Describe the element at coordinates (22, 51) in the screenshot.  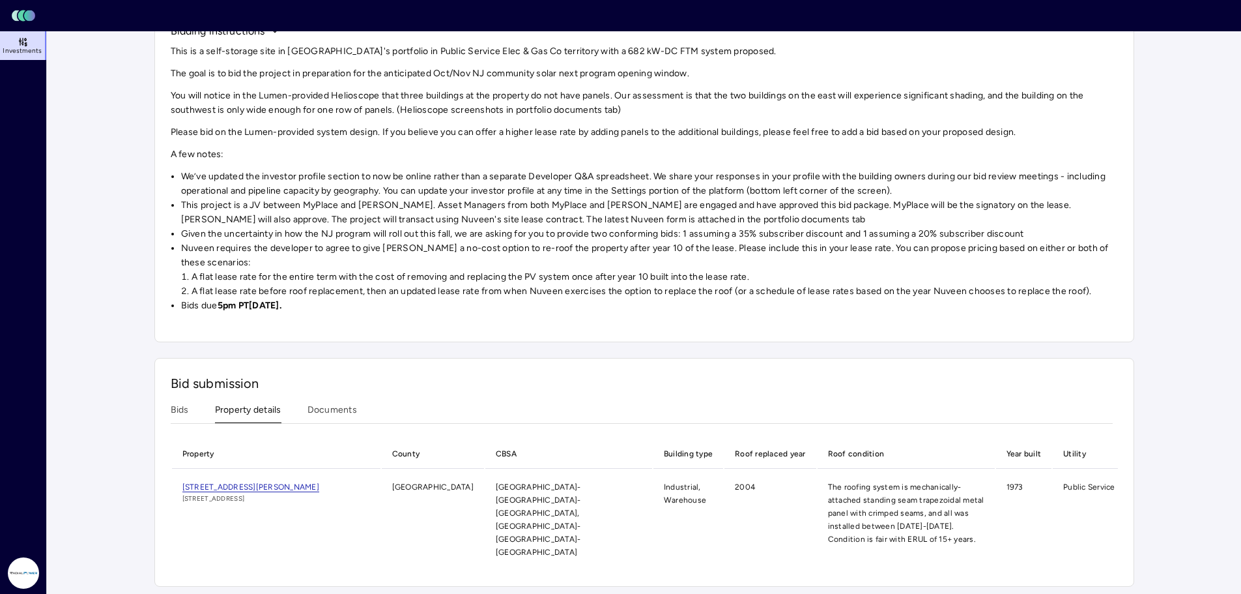
I see `span: Investments` at that location.